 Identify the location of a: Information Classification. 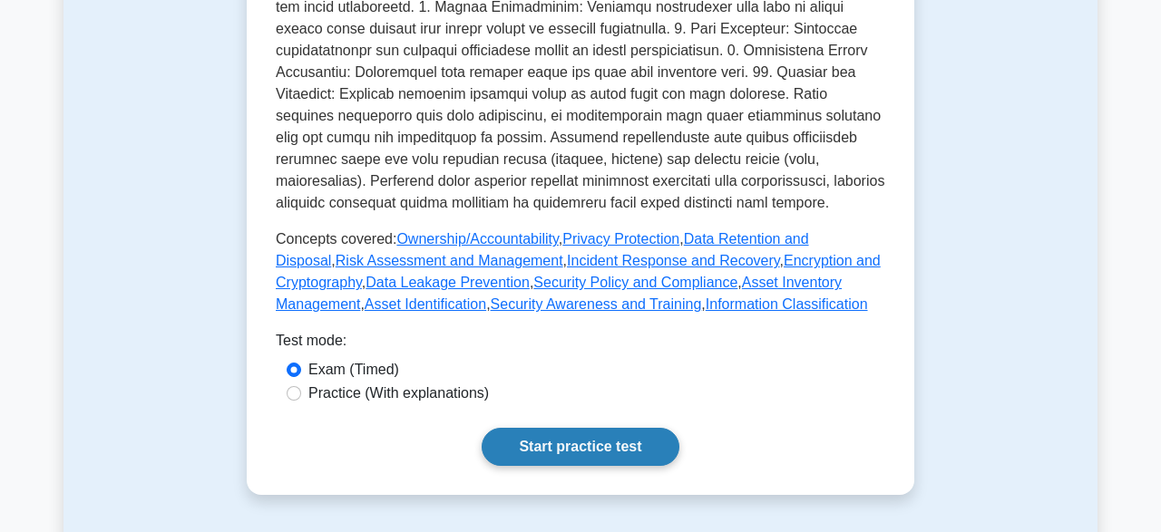
(786, 304).